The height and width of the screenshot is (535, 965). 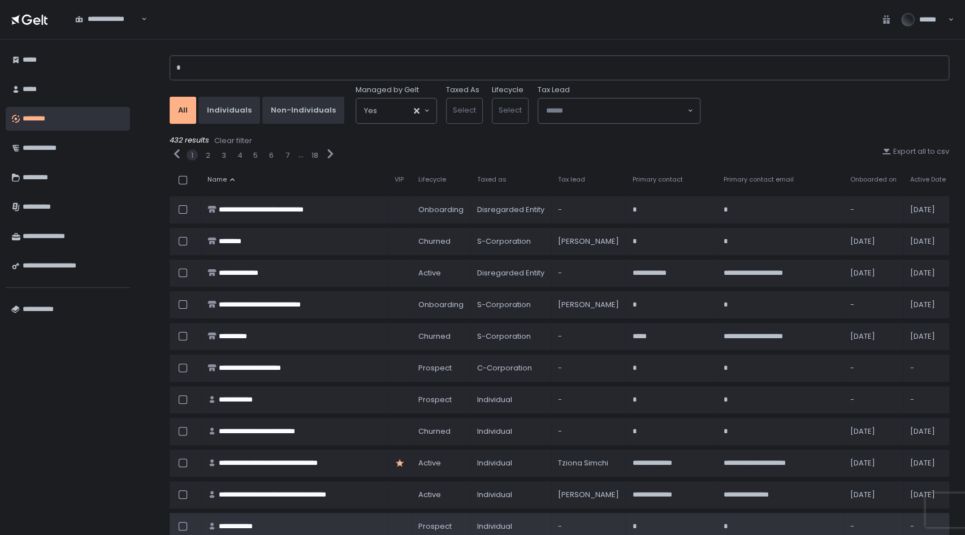 I want to click on button: Export all to csv, so click(x=915, y=151).